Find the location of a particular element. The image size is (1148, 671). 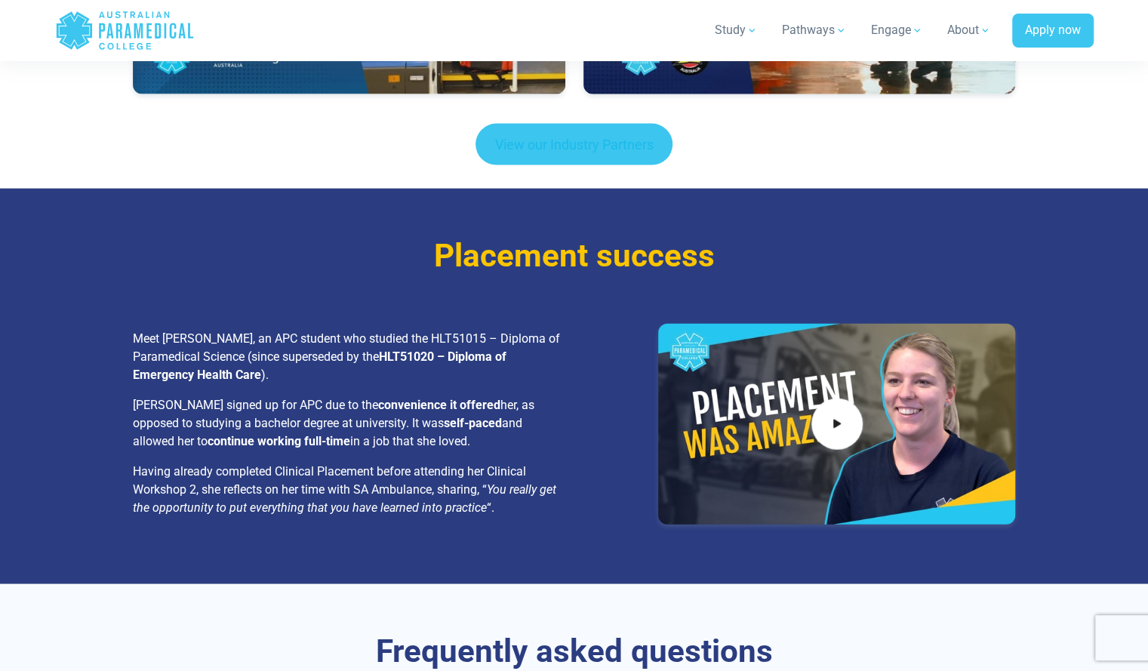

h3: Frequently asked questions is located at coordinates (574, 651).